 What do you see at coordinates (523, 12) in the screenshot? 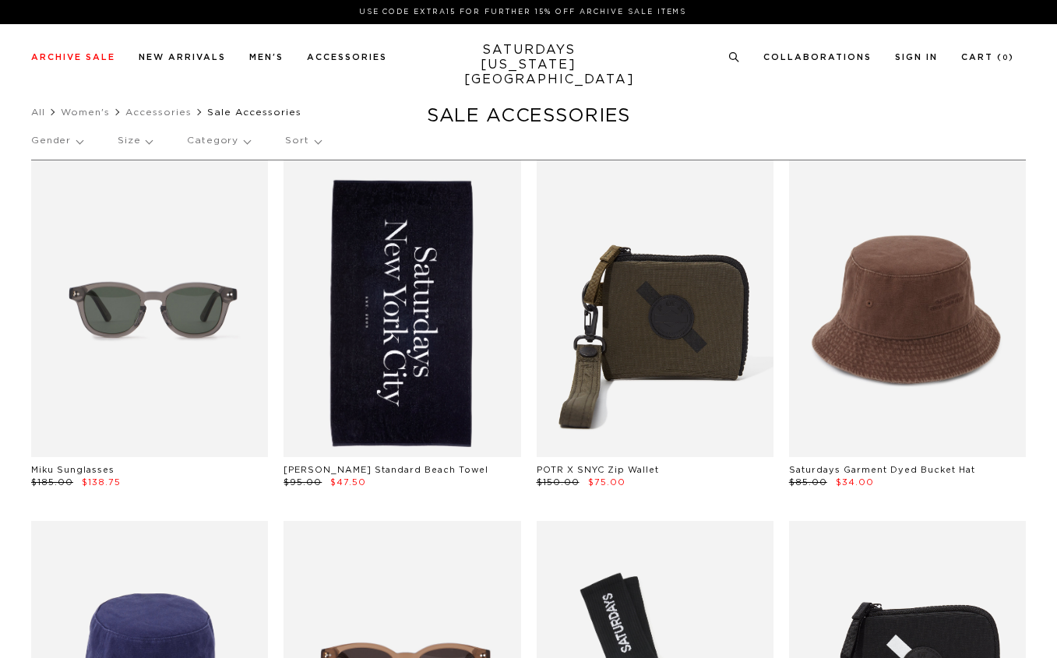
I see `p: Use Code EXTRA15 for Further 15% Off Archive Sale Items` at bounding box center [523, 12].